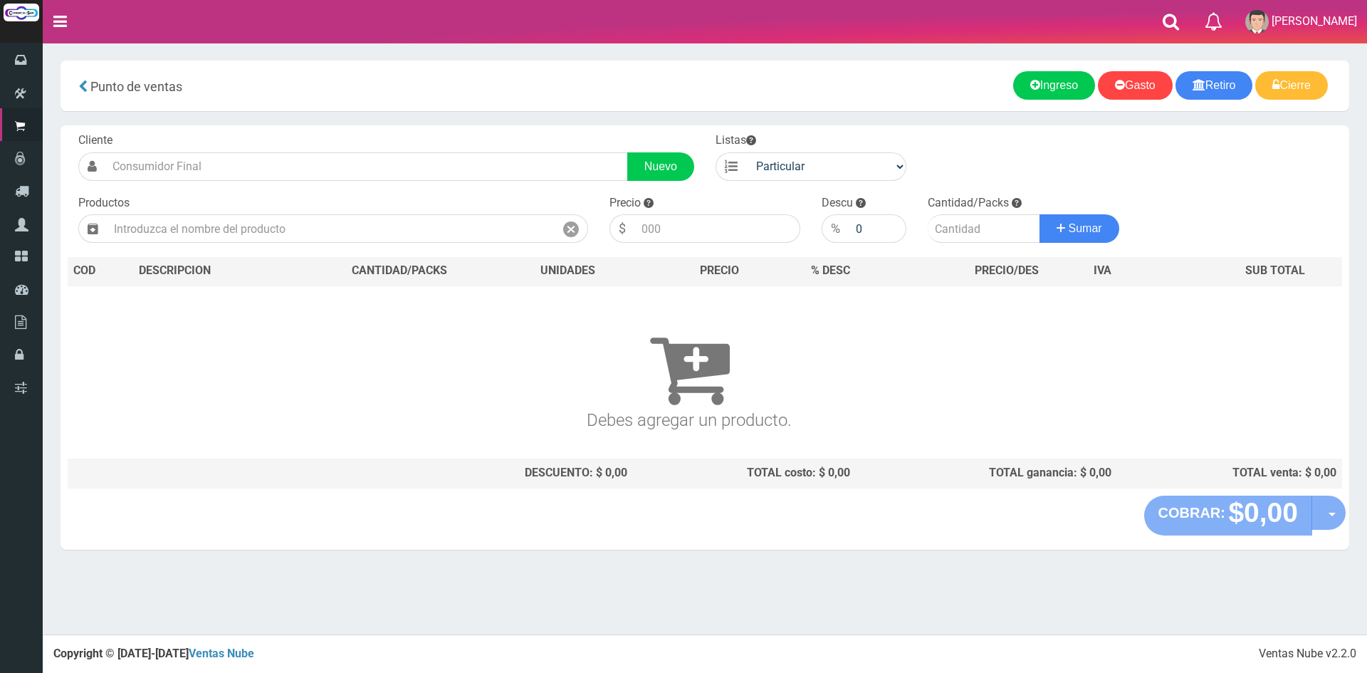 Image resolution: width=1367 pixels, height=673 pixels. Describe the element at coordinates (745, 473) in the screenshot. I see `div: TOTAL costo: $ 0,00` at that location.